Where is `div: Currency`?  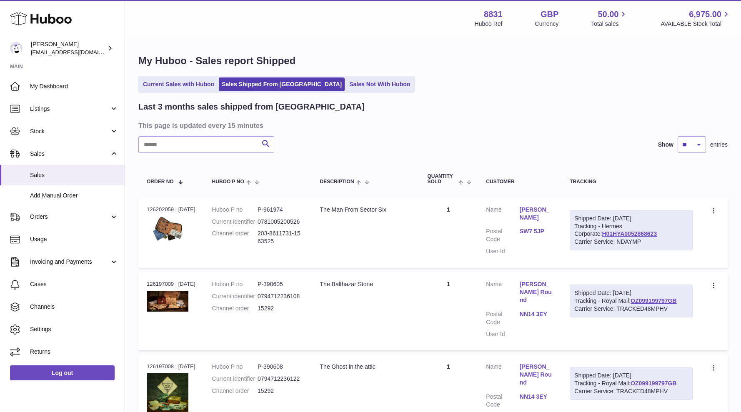 div: Currency is located at coordinates (547, 24).